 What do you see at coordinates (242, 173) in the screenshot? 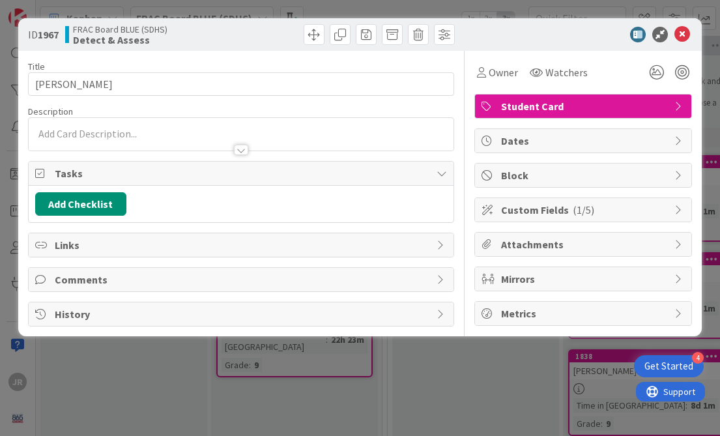
I see `span: Tasks` at bounding box center [242, 173].